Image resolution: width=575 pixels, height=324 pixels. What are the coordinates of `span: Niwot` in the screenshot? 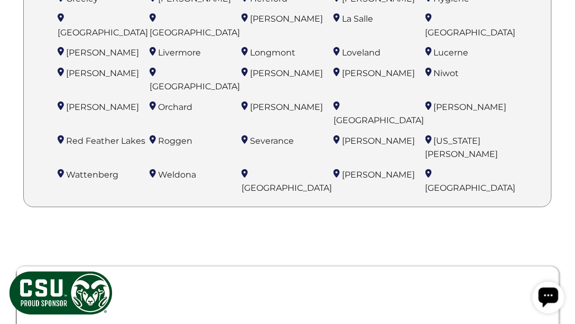 It's located at (447, 73).